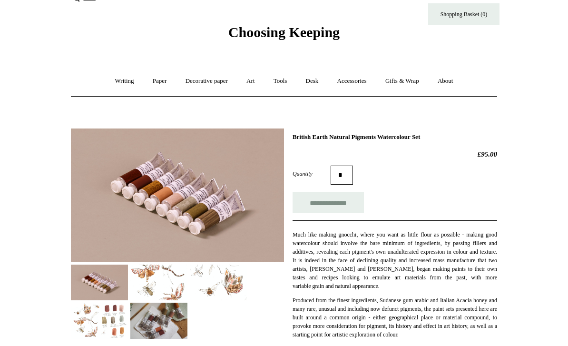 This screenshot has width=568, height=346. Describe the element at coordinates (402, 81) in the screenshot. I see `a: Gifts & Wrap` at that location.